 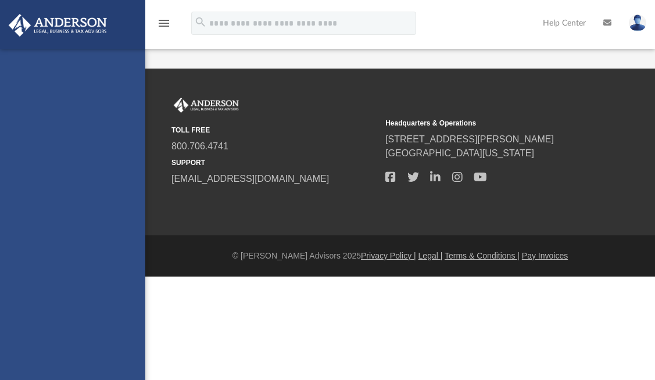 I want to click on a: Privacy Policy |, so click(x=388, y=256).